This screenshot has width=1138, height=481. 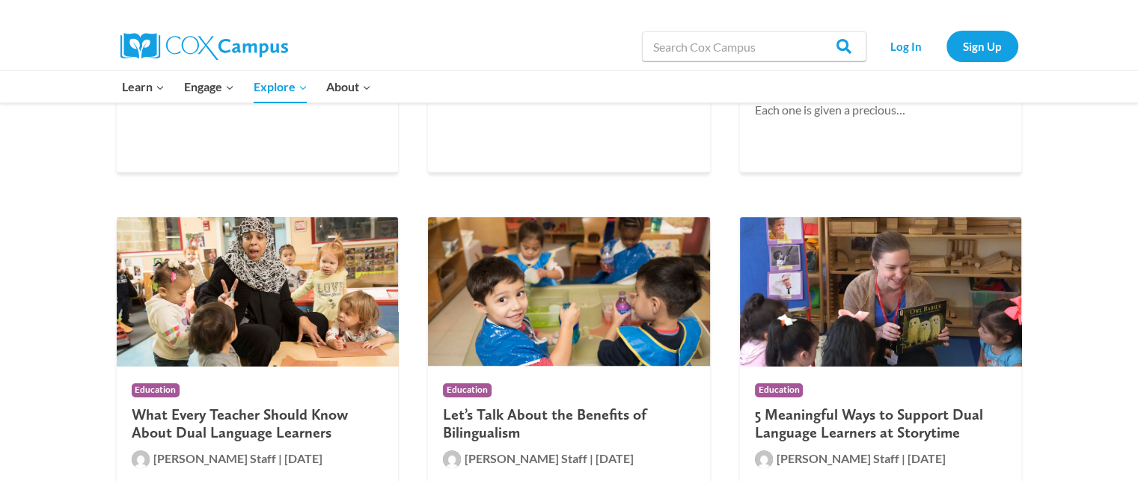 What do you see at coordinates (881, 424) in the screenshot?
I see `h2: 5 Meaningful Ways to Support Dual Language Learners at Storytime` at bounding box center [881, 424].